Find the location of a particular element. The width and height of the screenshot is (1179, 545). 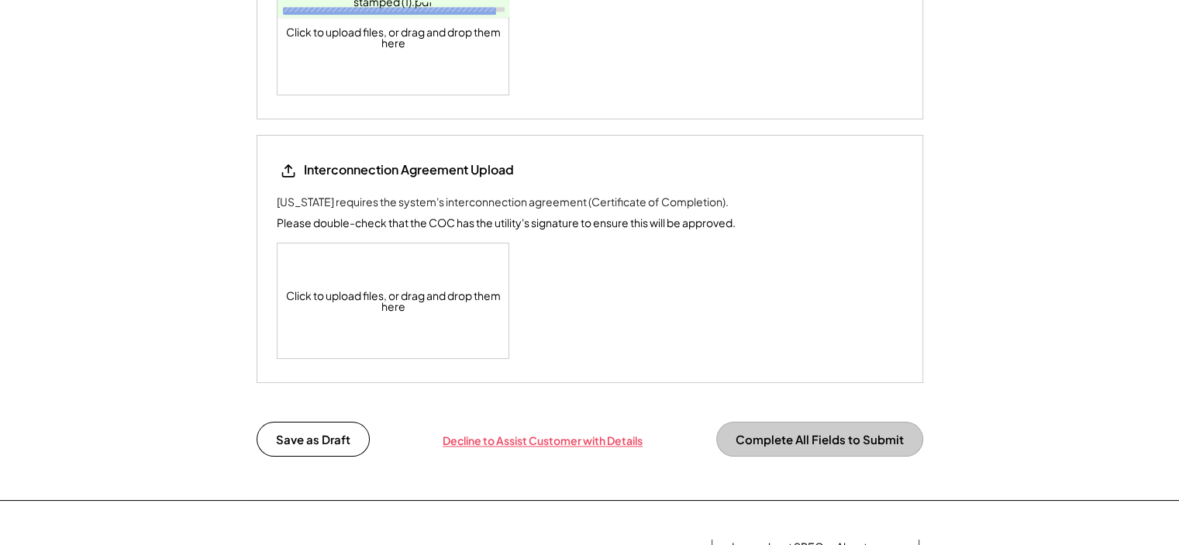

div: Please double-check that the COC has the utility's signature to ensure this will be approved. is located at coordinates (506, 223).